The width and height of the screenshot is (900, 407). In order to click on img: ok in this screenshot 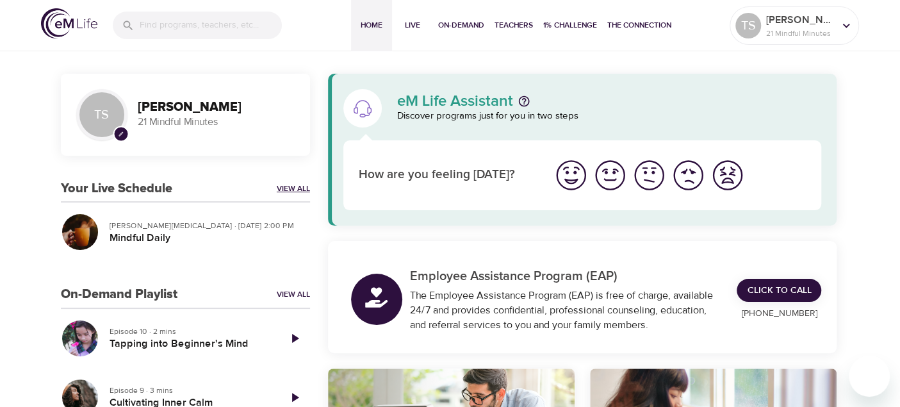, I will do `click(649, 175)`.